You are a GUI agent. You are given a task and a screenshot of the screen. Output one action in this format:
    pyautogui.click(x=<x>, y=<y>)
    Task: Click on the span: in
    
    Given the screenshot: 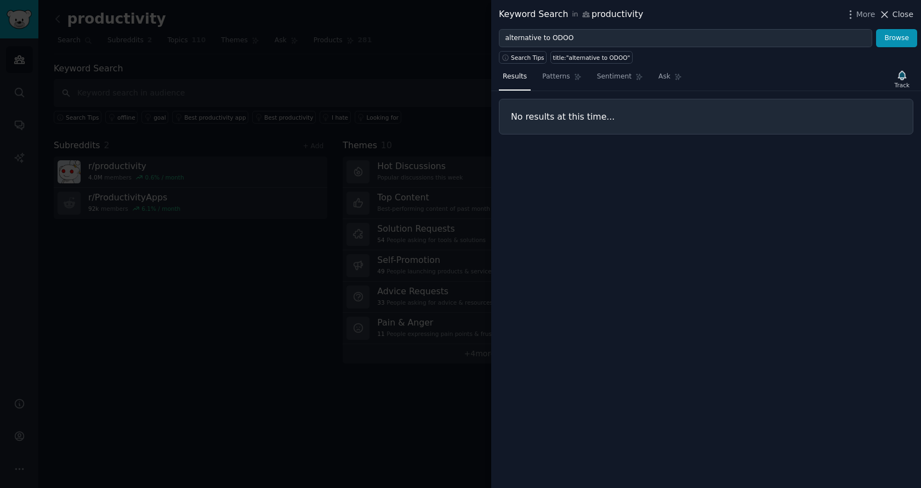 What is the action you would take?
    pyautogui.click(x=575, y=15)
    